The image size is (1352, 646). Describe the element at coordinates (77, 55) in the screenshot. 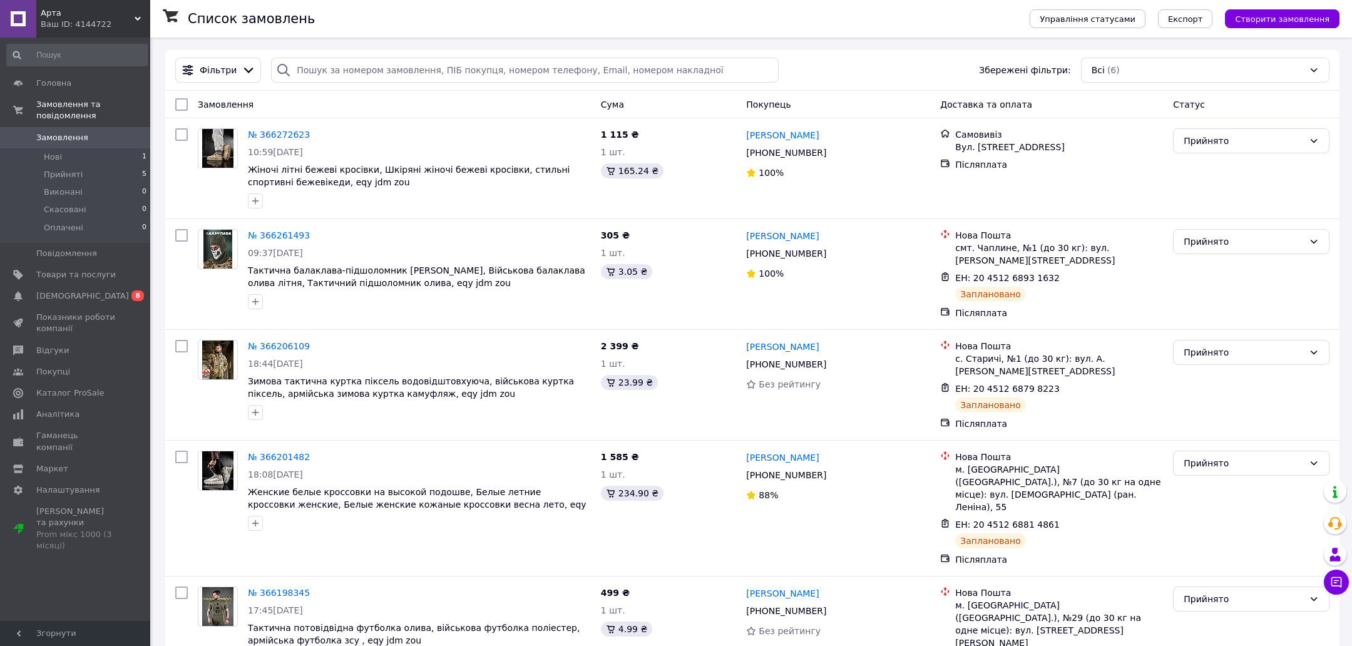

I see `input: Пошук` at that location.